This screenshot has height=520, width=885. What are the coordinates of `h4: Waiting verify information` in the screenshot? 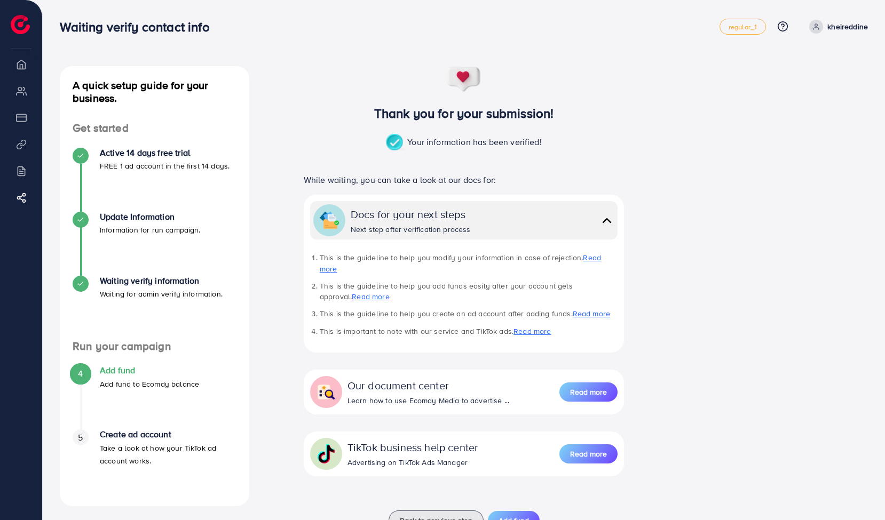 It's located at (161, 281).